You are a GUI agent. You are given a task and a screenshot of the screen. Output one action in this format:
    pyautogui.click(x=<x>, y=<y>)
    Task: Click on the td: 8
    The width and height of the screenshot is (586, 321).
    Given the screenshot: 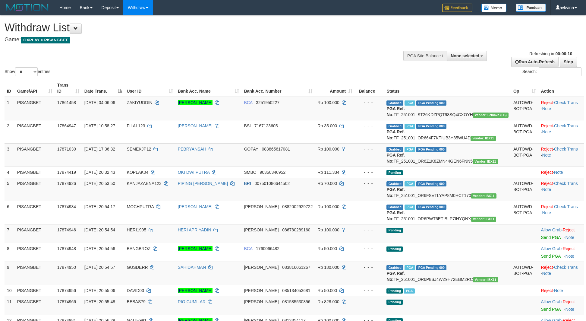 What is the action you would take?
    pyautogui.click(x=10, y=252)
    